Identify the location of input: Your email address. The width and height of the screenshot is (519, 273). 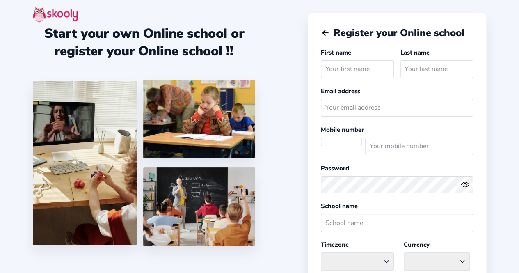
(397, 108).